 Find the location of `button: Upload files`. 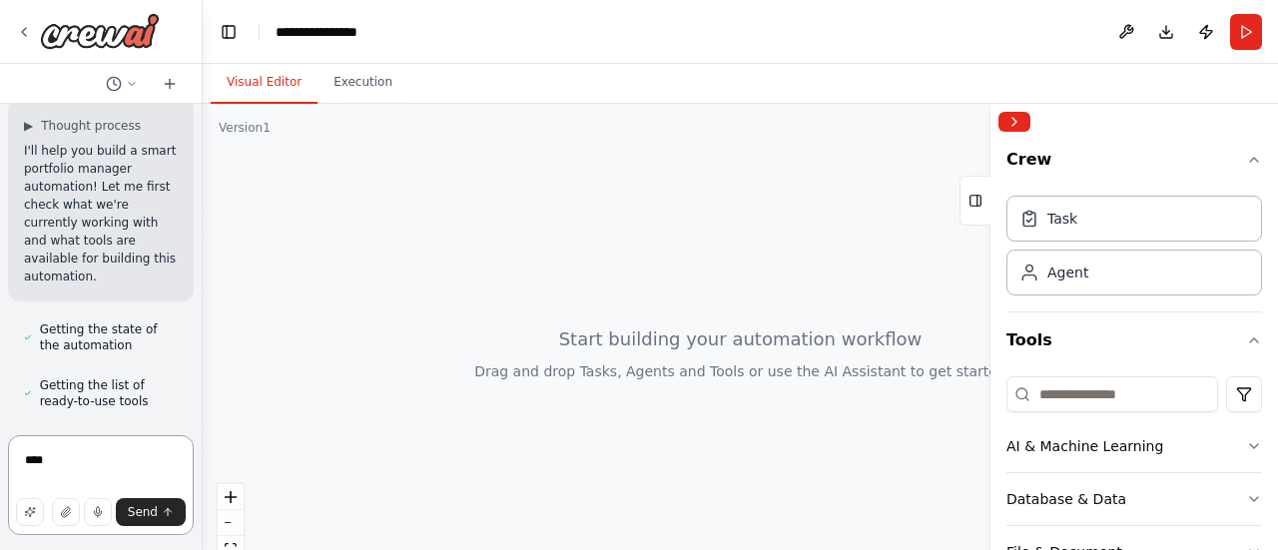

button: Upload files is located at coordinates (66, 512).